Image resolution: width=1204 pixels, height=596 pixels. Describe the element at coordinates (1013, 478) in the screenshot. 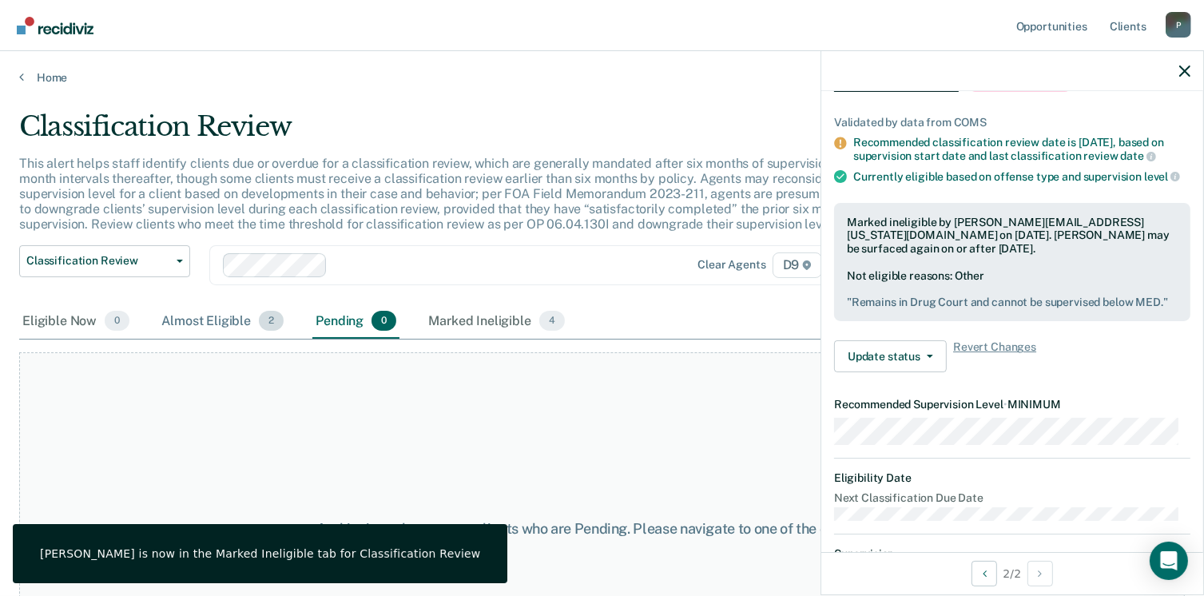

I see `dt: Eligibility Date` at that location.